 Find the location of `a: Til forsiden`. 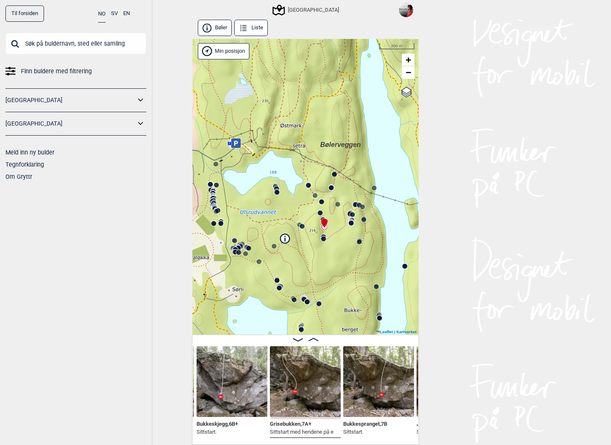

a: Til forsiden is located at coordinates (25, 13).